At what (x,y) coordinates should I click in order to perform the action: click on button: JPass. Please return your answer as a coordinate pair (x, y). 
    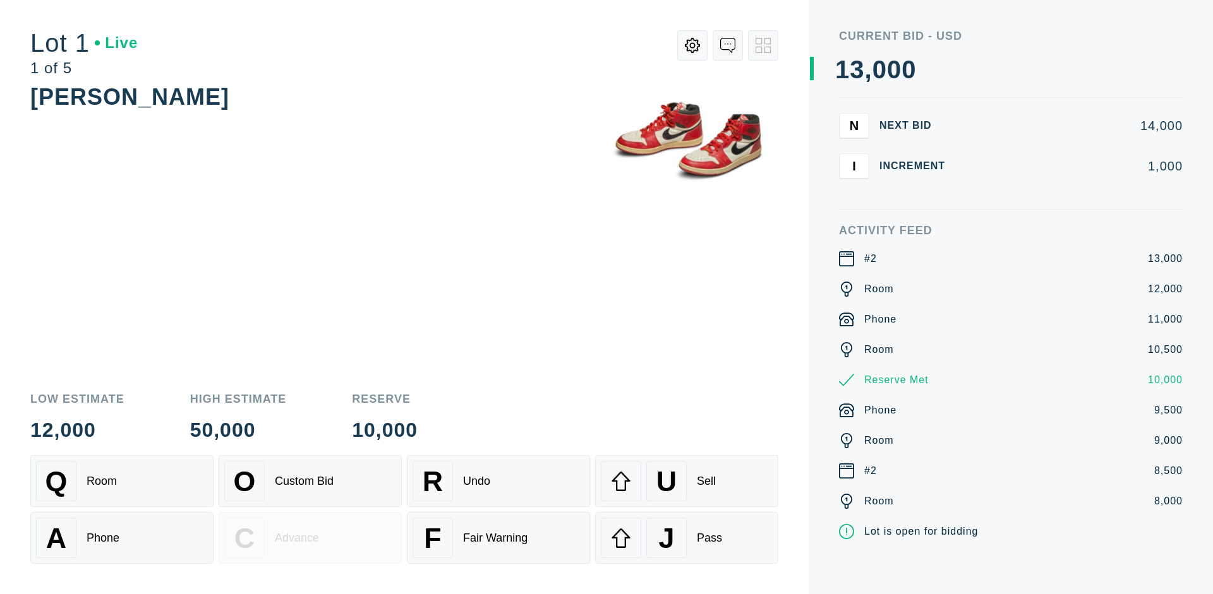
    Looking at the image, I should click on (687, 538).